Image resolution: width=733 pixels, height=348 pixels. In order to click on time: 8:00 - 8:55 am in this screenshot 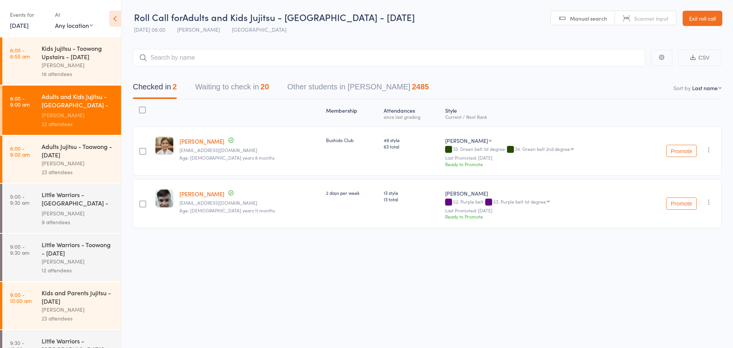, I will do `click(20, 53)`.